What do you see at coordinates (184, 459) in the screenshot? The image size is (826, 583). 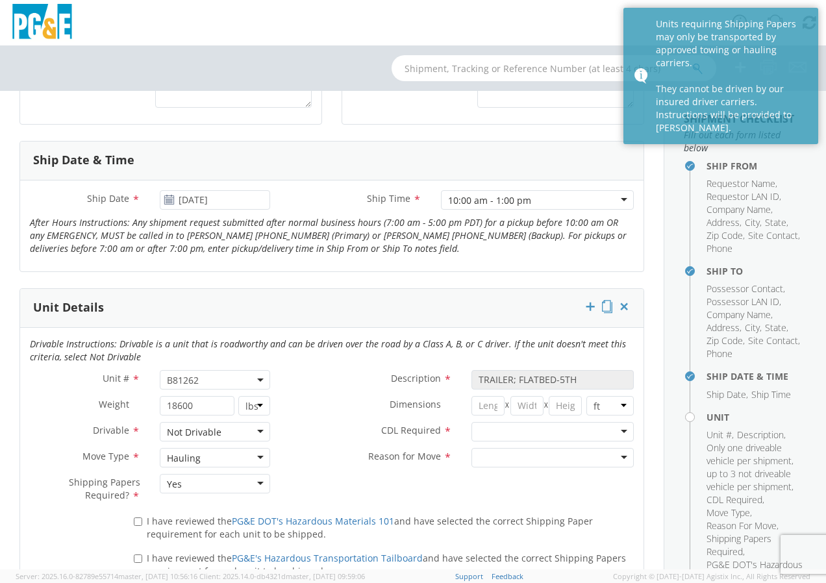 I see `div: Hauling` at bounding box center [184, 459].